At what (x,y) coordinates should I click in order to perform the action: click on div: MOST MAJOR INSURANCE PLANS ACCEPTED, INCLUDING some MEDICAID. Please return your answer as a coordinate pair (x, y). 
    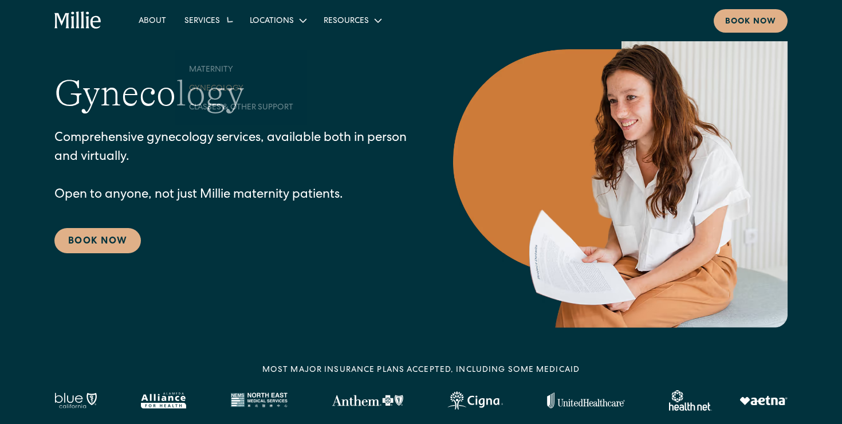
    Looking at the image, I should click on (421, 370).